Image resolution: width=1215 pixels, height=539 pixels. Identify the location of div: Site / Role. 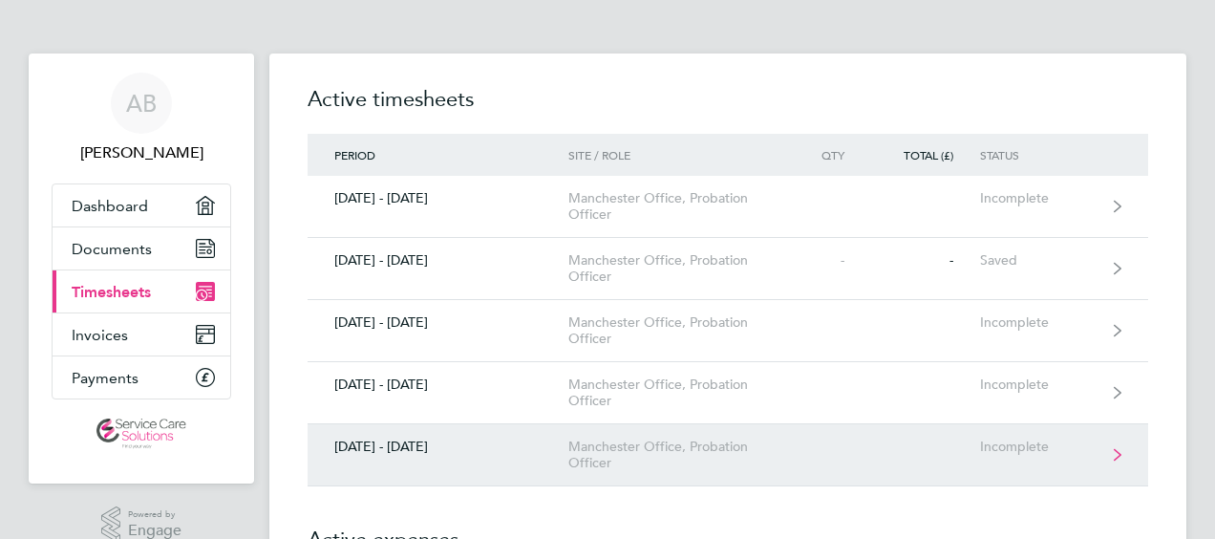
(677, 155).